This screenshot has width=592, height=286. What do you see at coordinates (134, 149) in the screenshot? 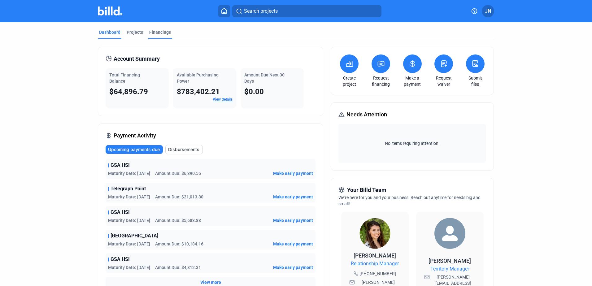
I see `span: Upcoming payments due` at bounding box center [134, 149].